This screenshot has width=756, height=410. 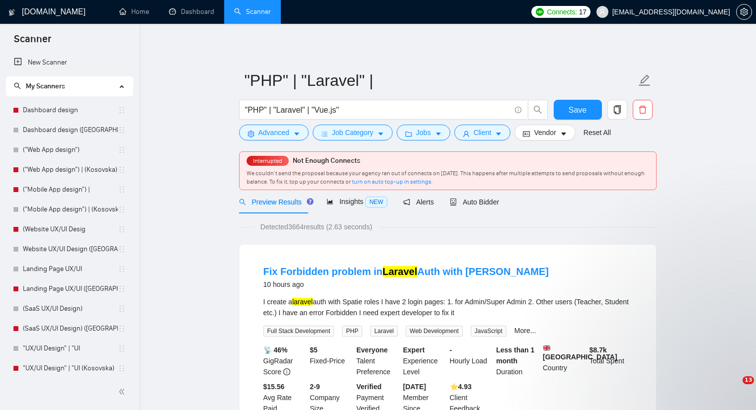 I want to click on button: copy, so click(x=617, y=110).